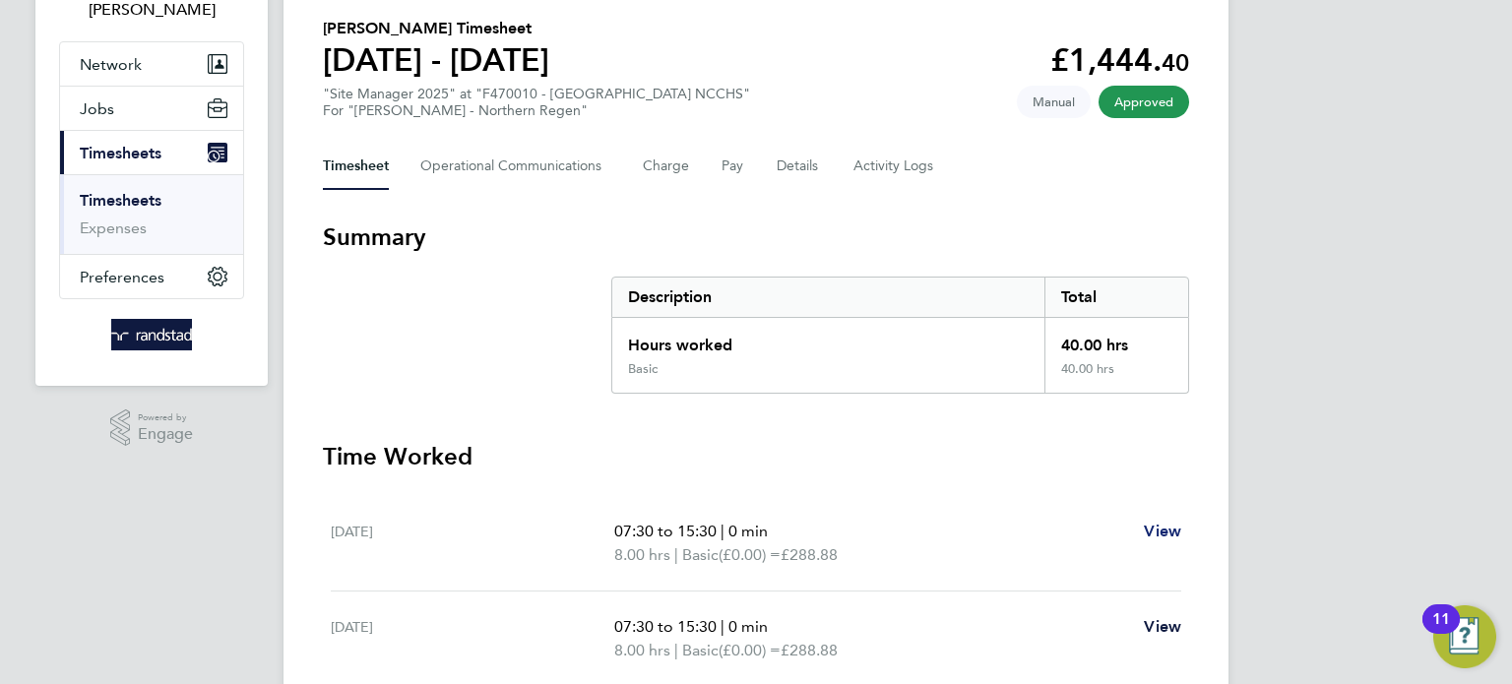 This screenshot has width=1512, height=684. Describe the element at coordinates (895, 166) in the screenshot. I see `button: Activity Logs` at that location.